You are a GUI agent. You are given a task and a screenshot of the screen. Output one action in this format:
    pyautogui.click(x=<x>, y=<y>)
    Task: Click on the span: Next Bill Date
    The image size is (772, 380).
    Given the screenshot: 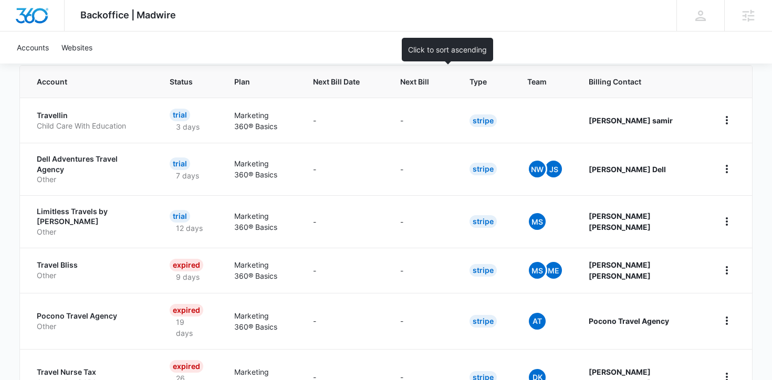 What is the action you would take?
    pyautogui.click(x=336, y=81)
    